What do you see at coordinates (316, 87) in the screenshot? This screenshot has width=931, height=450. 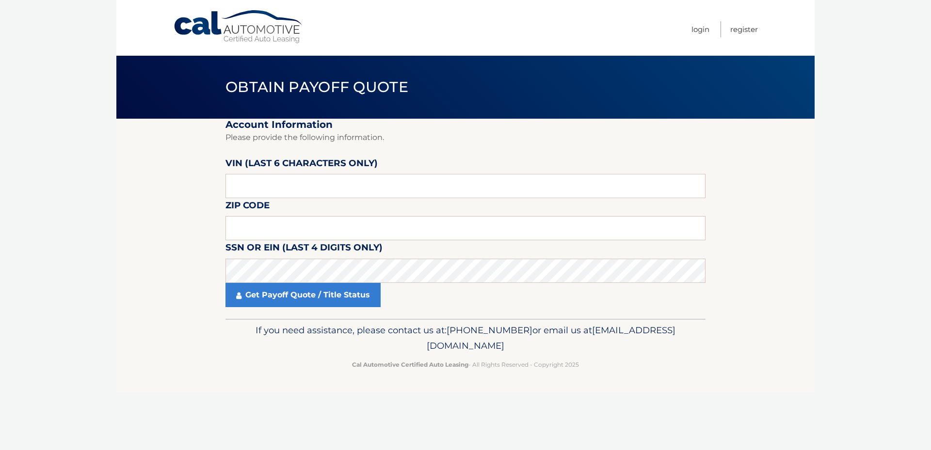 I see `span: Obtain Payoff Quote` at bounding box center [316, 87].